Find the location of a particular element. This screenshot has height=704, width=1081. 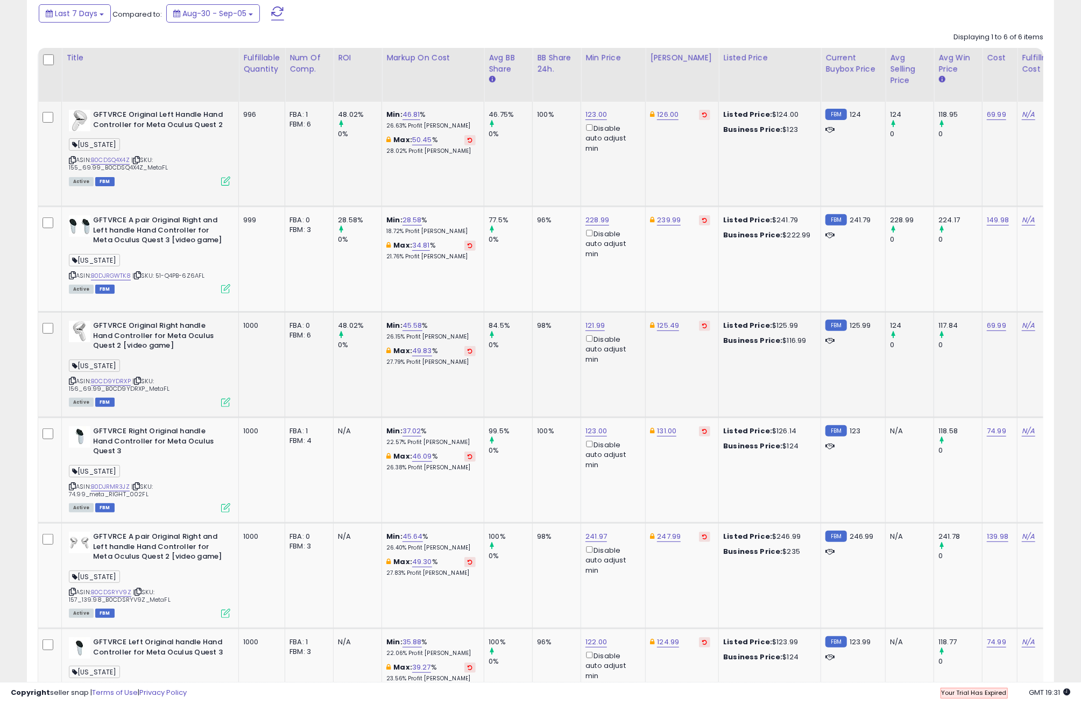

div: Fulfillment Cost is located at coordinates (1042, 64).